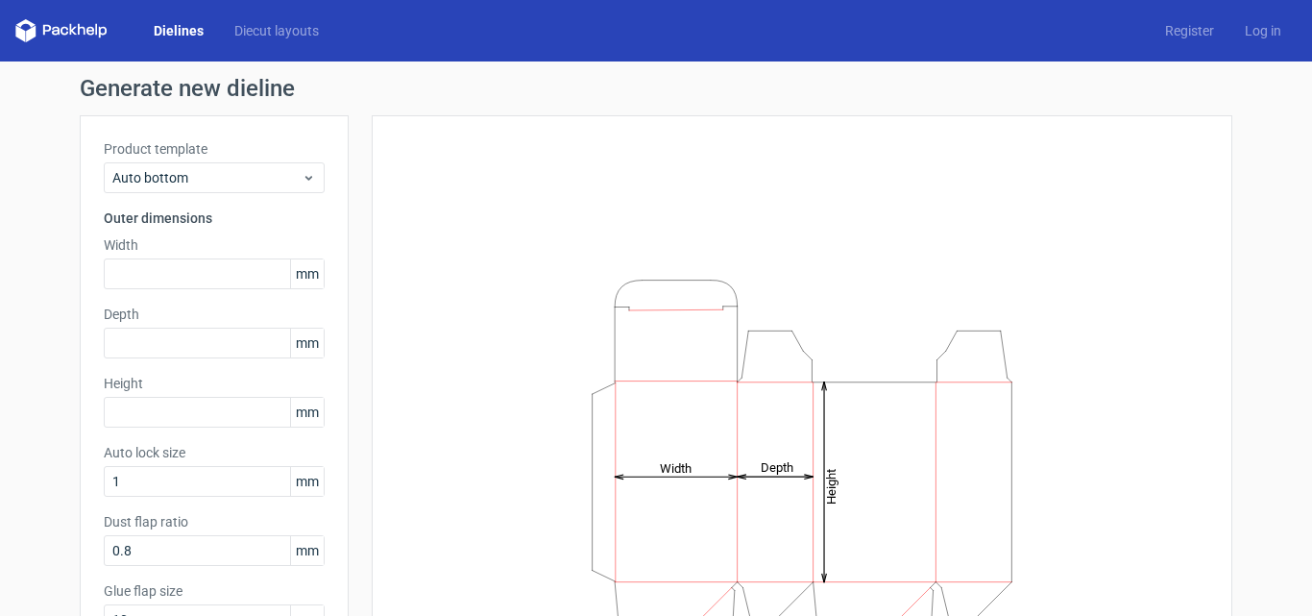 The image size is (1312, 616). I want to click on a: Log in, so click(1263, 31).